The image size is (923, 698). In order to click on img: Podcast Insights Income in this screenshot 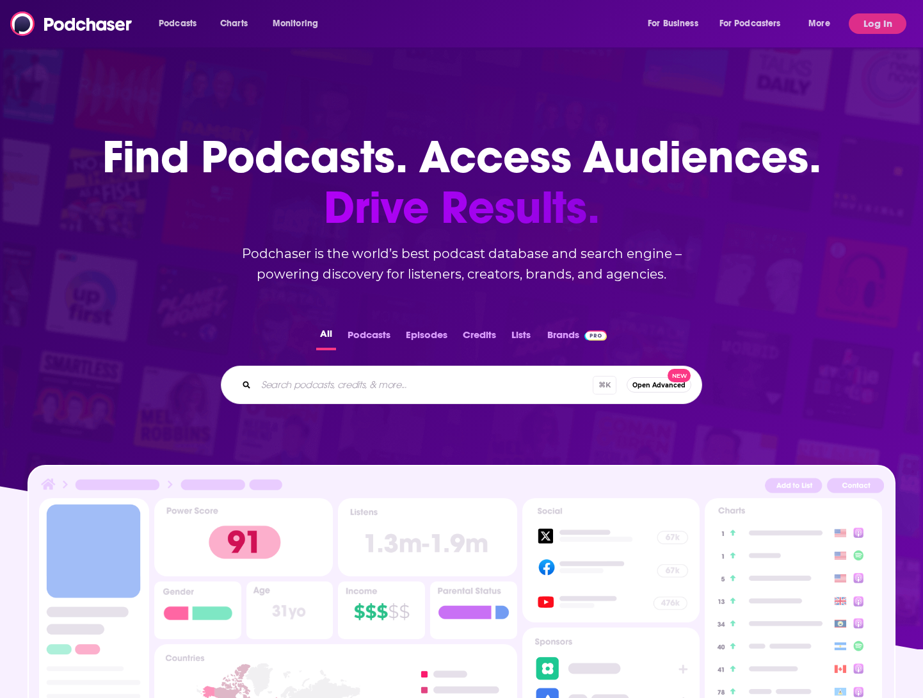, I will do `click(381, 610)`.